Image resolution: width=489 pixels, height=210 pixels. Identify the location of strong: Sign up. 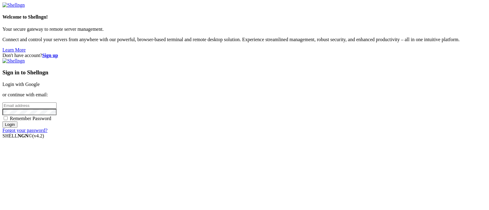
(50, 55).